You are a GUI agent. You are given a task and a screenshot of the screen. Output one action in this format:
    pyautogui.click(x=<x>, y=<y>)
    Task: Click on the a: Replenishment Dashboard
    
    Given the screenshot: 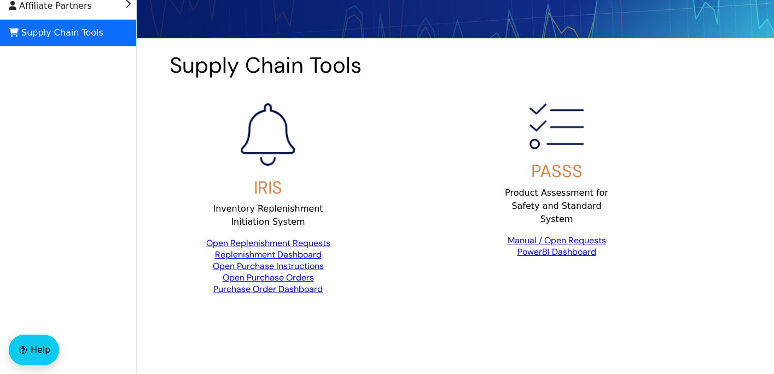 What is the action you would take?
    pyautogui.click(x=268, y=254)
    